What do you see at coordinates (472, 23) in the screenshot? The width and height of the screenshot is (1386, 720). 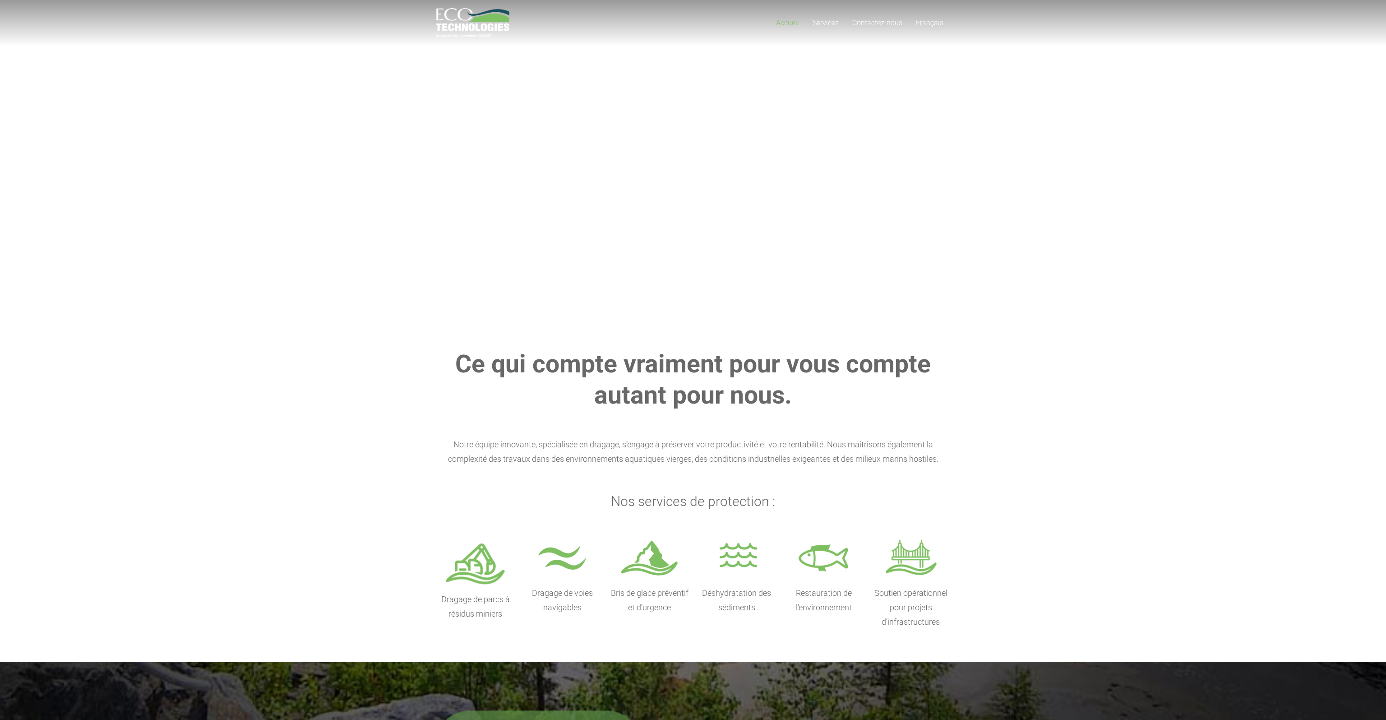 I see `a: logo_EcoTech_ASDR_RGB` at bounding box center [472, 23].